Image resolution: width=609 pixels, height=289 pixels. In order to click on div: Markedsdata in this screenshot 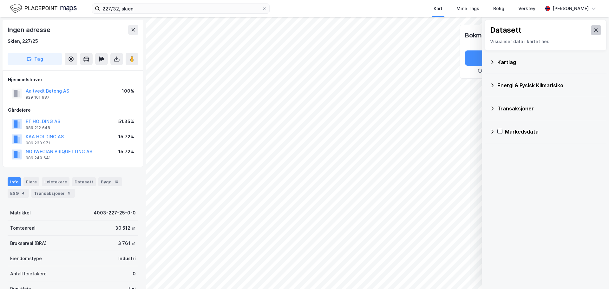, I will do `click(553, 132)`.